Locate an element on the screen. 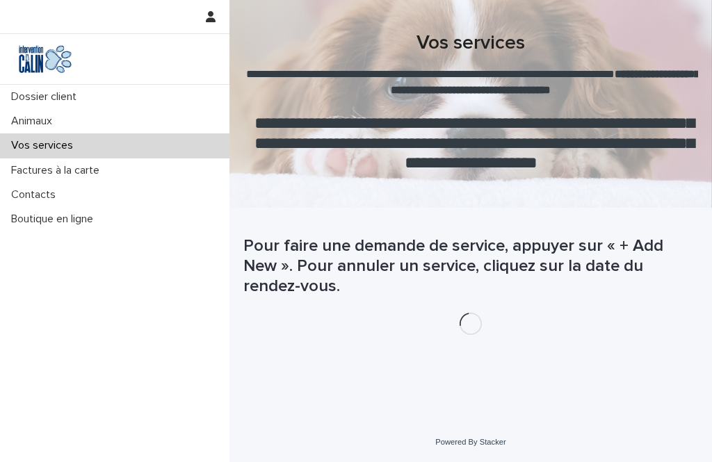 The image size is (712, 462). p: Vos services is located at coordinates (45, 145).